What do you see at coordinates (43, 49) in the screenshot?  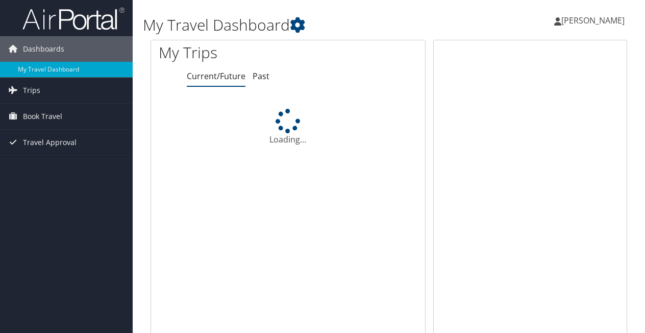 I see `span: Dashboards` at bounding box center [43, 49].